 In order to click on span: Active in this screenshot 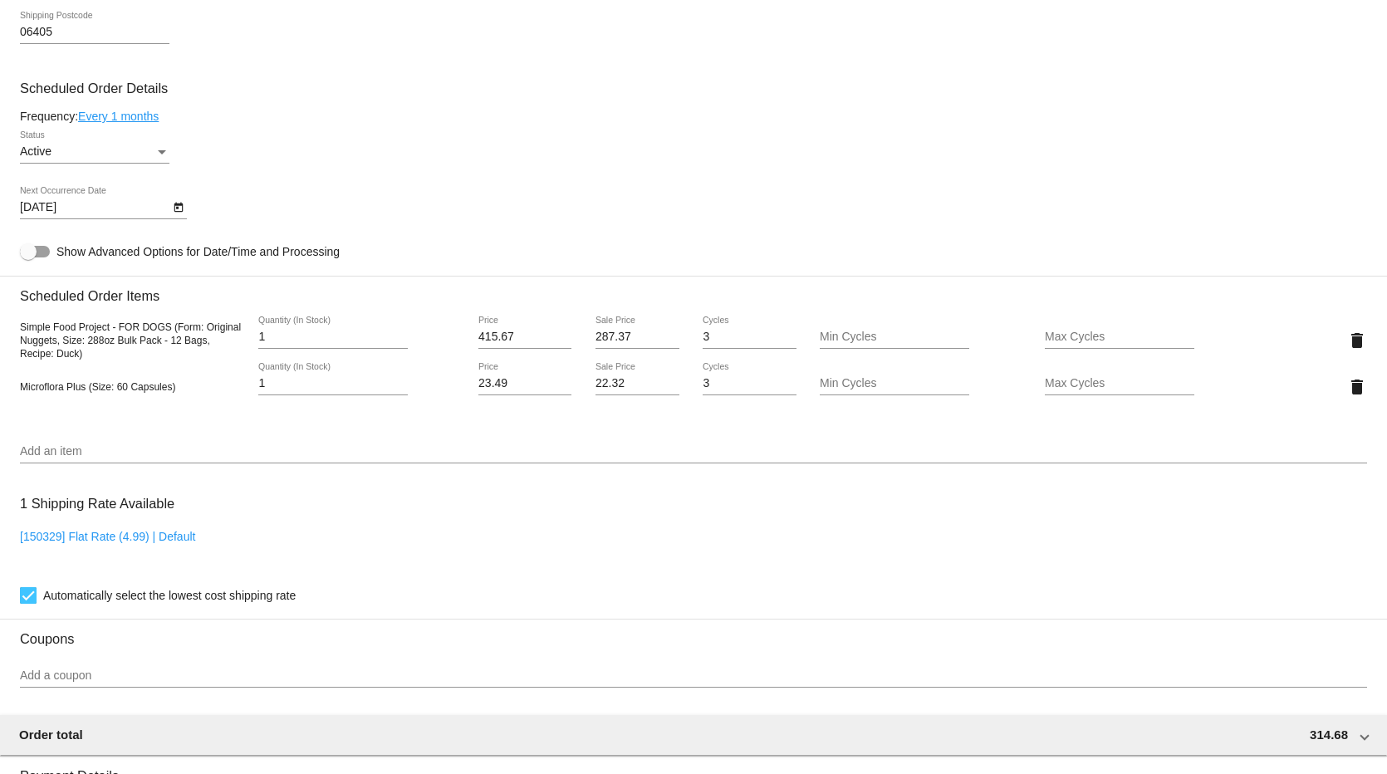, I will do `click(36, 151)`.